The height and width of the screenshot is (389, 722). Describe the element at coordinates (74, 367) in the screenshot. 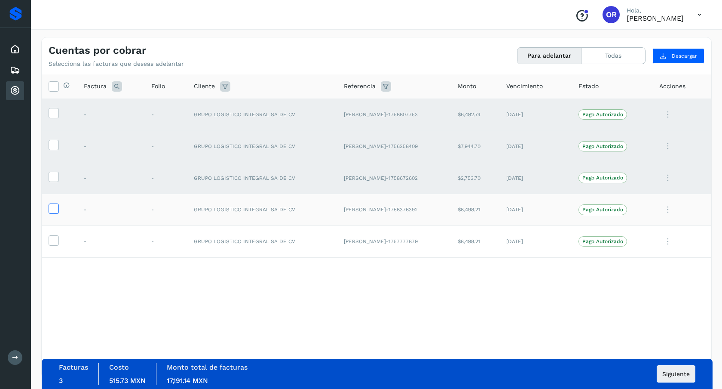

I see `label: Facturas` at that location.